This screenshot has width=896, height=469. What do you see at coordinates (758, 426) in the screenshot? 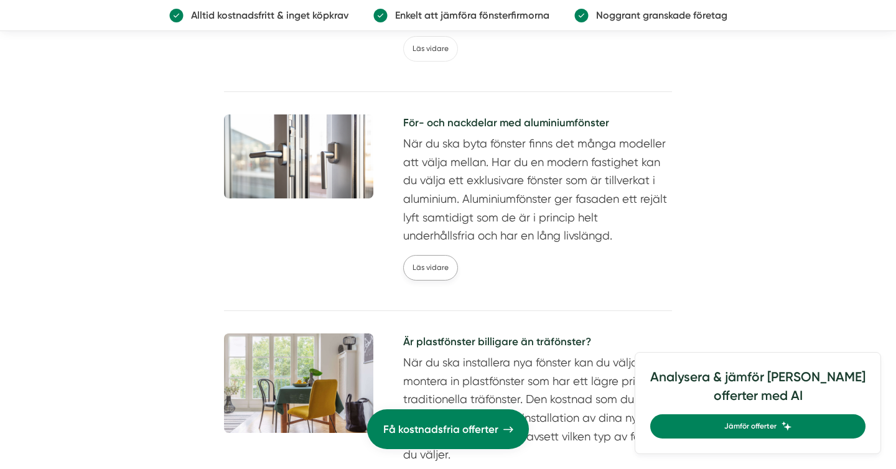
I see `a: Jämför offerter` at bounding box center [758, 426].